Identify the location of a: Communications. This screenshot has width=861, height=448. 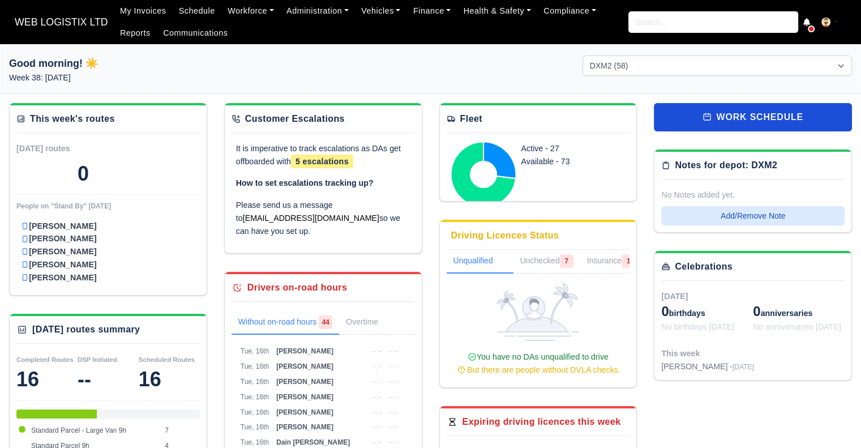
(195, 33).